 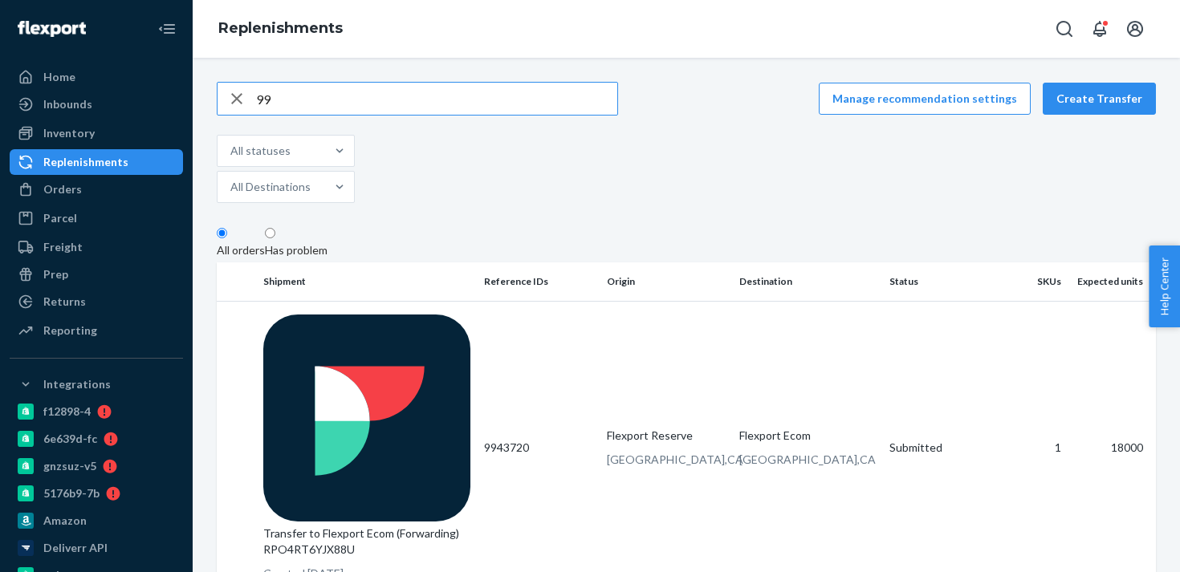 What do you see at coordinates (67, 104) in the screenshot?
I see `div: Inbounds` at bounding box center [67, 104].